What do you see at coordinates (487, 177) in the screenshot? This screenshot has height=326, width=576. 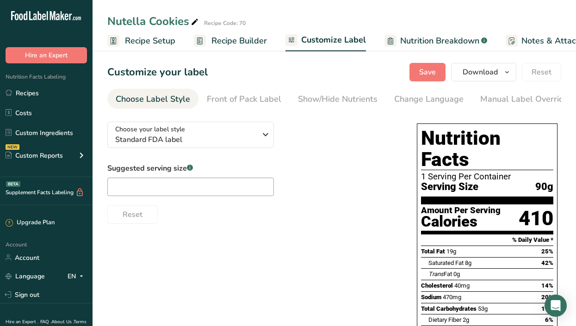 I see `div: 1 Serving Per Container` at bounding box center [487, 177].